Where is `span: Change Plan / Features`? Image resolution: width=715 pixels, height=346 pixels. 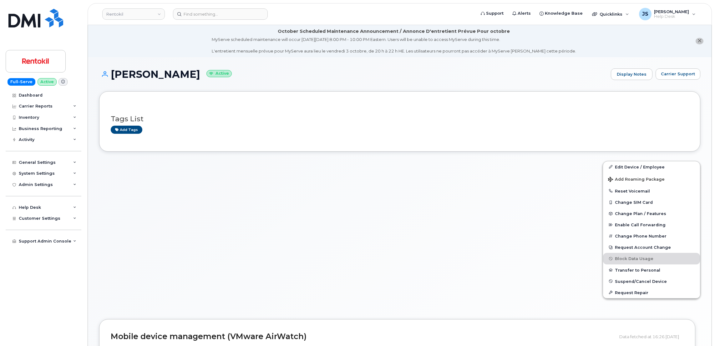
span: Change Plan / Features is located at coordinates (640, 213).